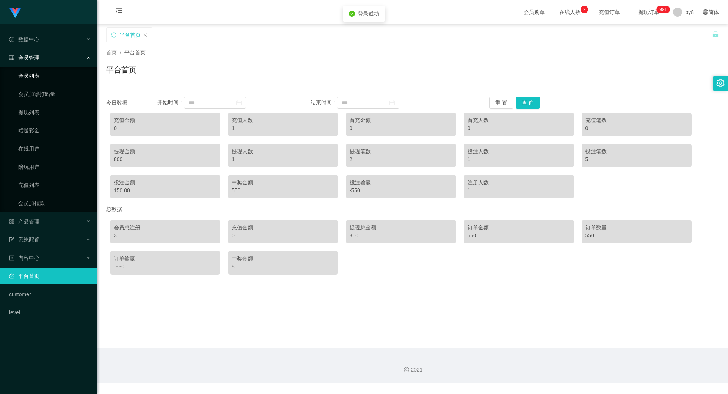 This screenshot has height=394, width=728. What do you see at coordinates (55, 185) in the screenshot?
I see `a: 充值列表` at bounding box center [55, 185].